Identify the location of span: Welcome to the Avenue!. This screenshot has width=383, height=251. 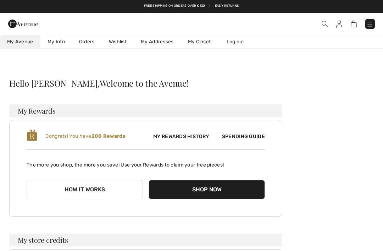
(144, 83).